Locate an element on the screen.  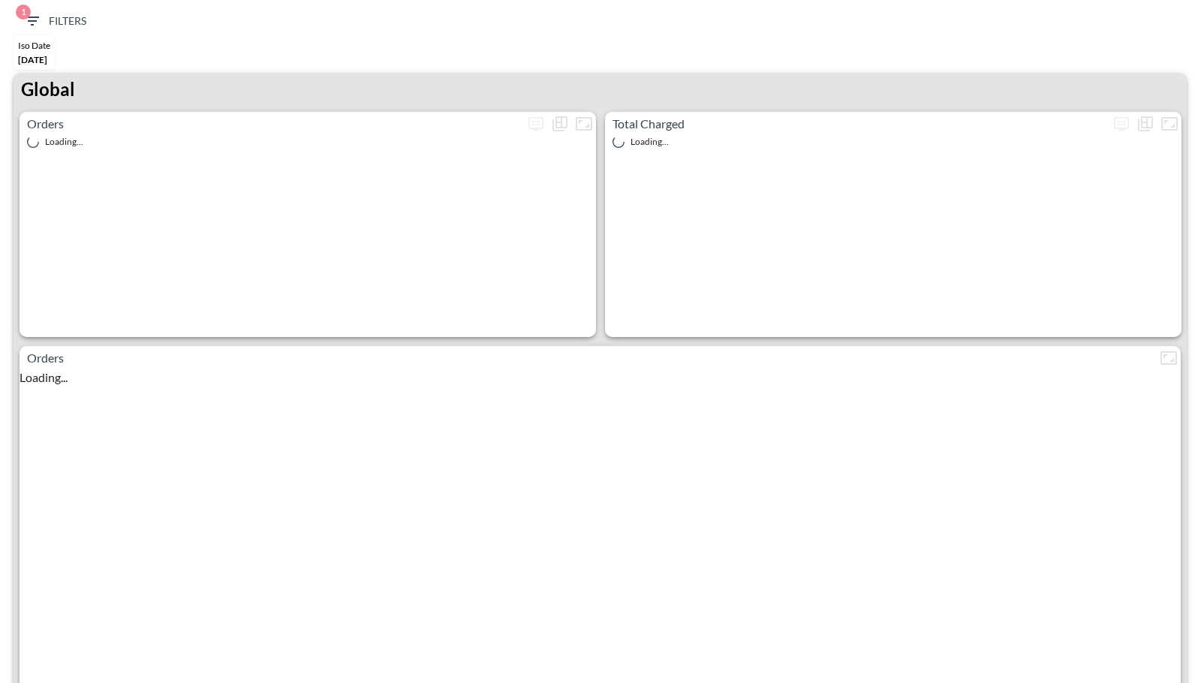
p: Global is located at coordinates (48, 89).